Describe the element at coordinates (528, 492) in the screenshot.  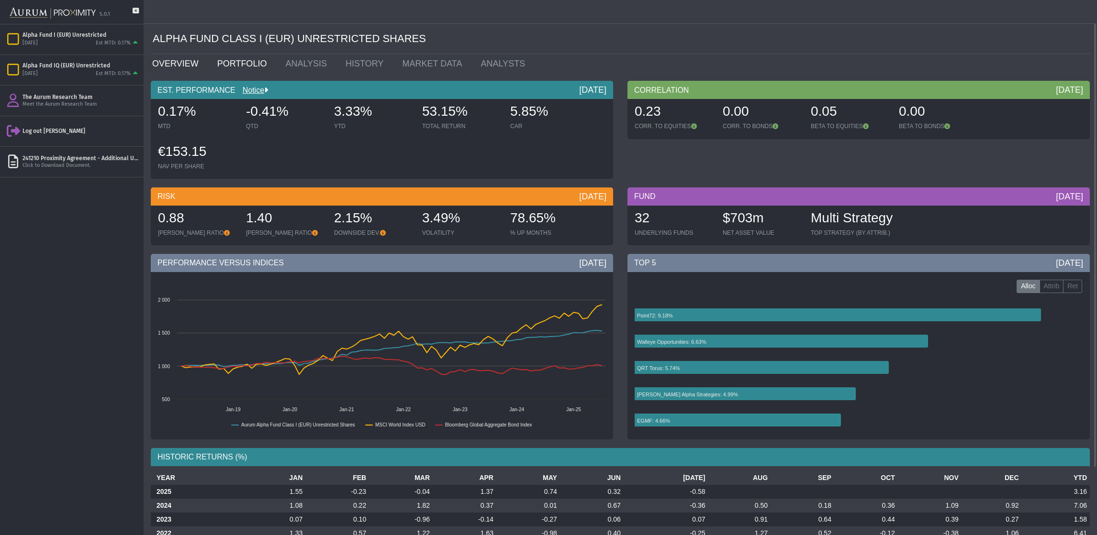
I see `td: 0.74` at that location.